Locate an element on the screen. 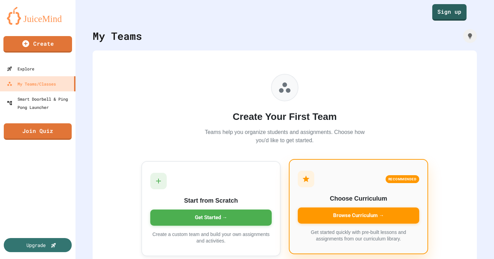  h3: Choose Curriculum is located at coordinates (358, 198).